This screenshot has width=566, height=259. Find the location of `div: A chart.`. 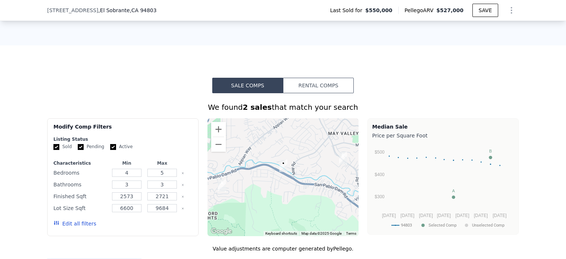

div: A chart. is located at coordinates (443, 187).